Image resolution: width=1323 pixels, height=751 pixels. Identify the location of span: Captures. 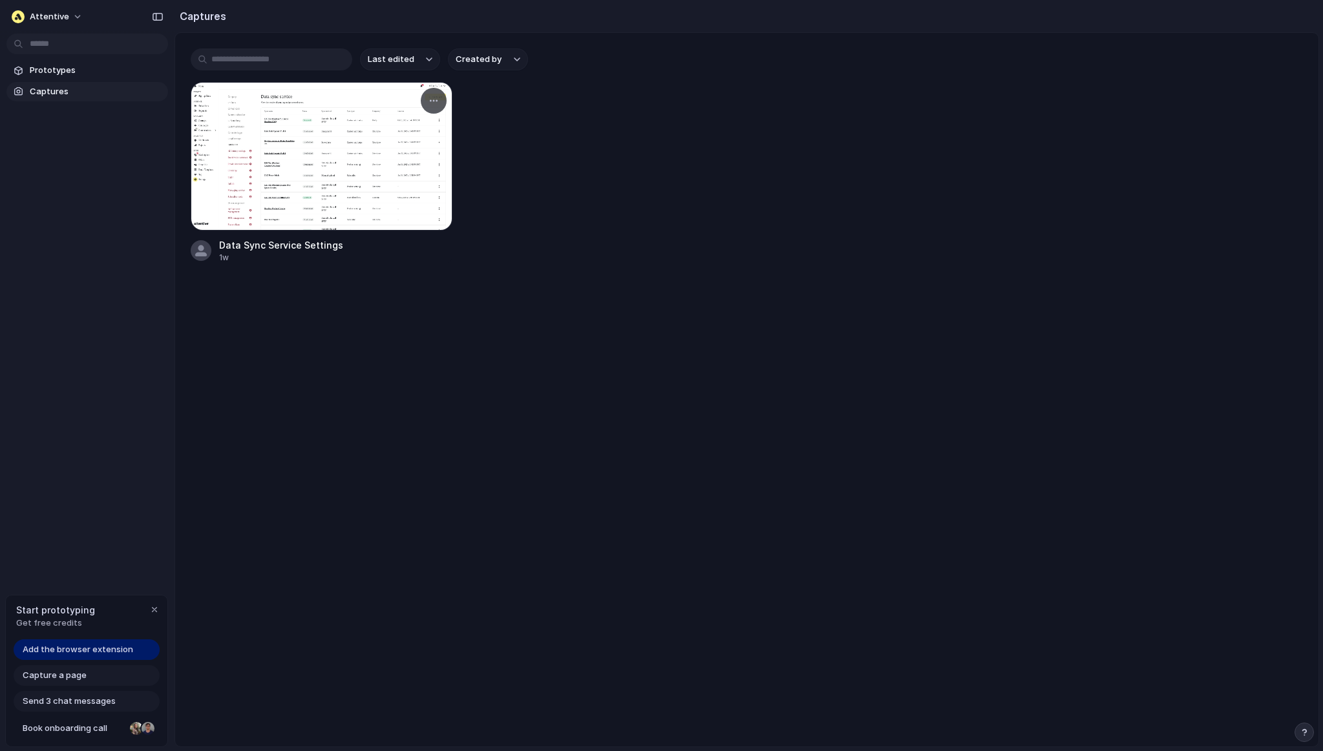
(96, 92).